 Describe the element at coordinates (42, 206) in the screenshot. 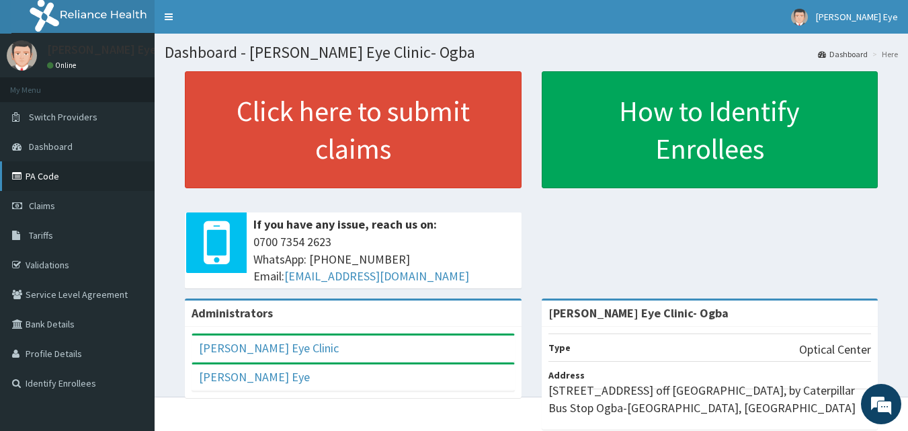

I see `span: Claims` at that location.